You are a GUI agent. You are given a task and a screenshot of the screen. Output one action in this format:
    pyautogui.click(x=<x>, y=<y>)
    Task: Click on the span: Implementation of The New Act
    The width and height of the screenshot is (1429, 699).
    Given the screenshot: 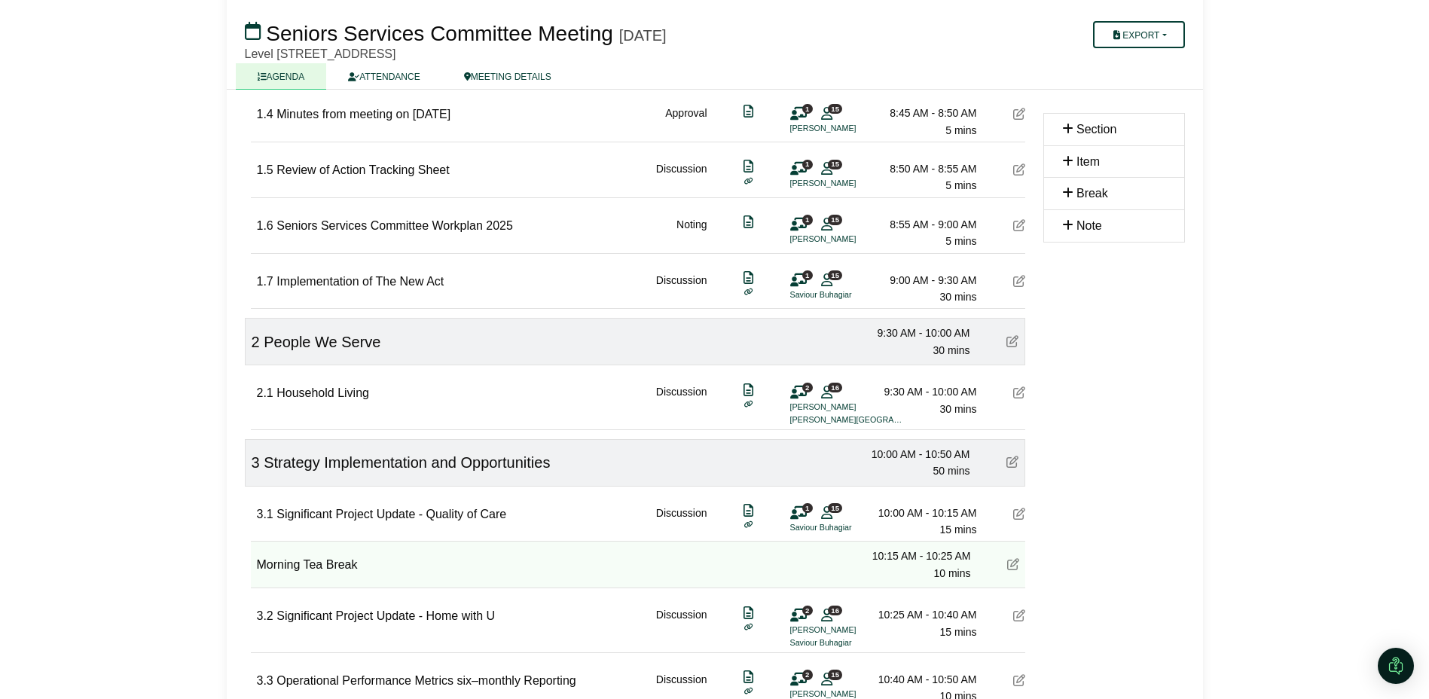 What is the action you would take?
    pyautogui.click(x=360, y=281)
    